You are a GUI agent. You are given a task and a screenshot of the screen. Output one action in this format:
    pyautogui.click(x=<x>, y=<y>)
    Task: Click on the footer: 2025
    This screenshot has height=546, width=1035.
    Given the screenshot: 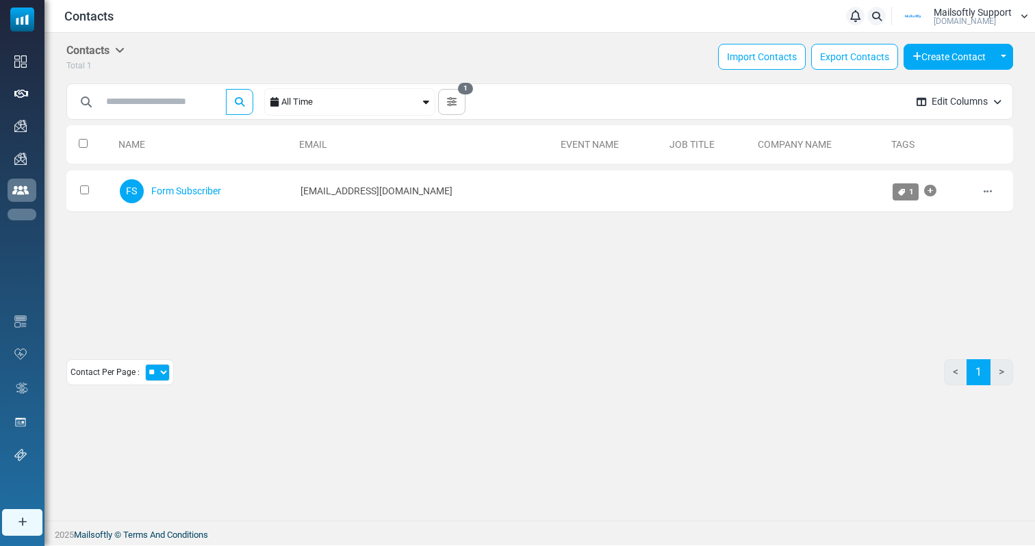 What is the action you would take?
    pyautogui.click(x=539, y=533)
    